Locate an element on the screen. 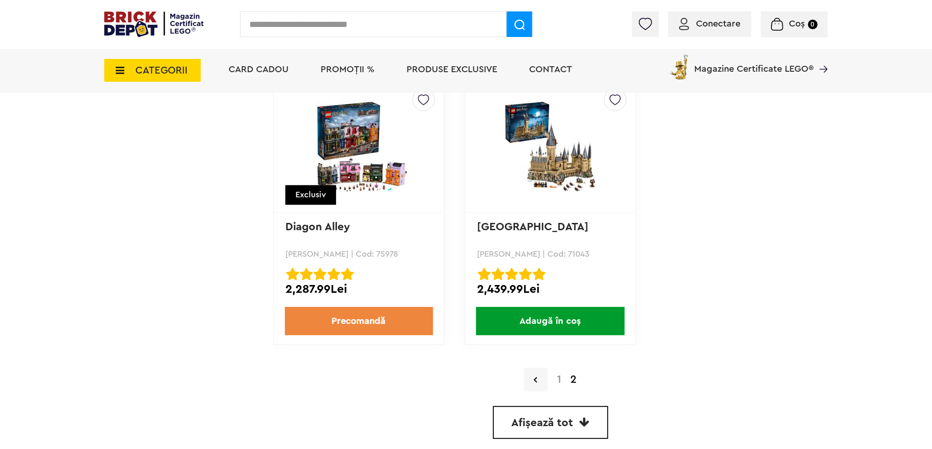 The image size is (932, 449). span: Coș is located at coordinates (797, 24).